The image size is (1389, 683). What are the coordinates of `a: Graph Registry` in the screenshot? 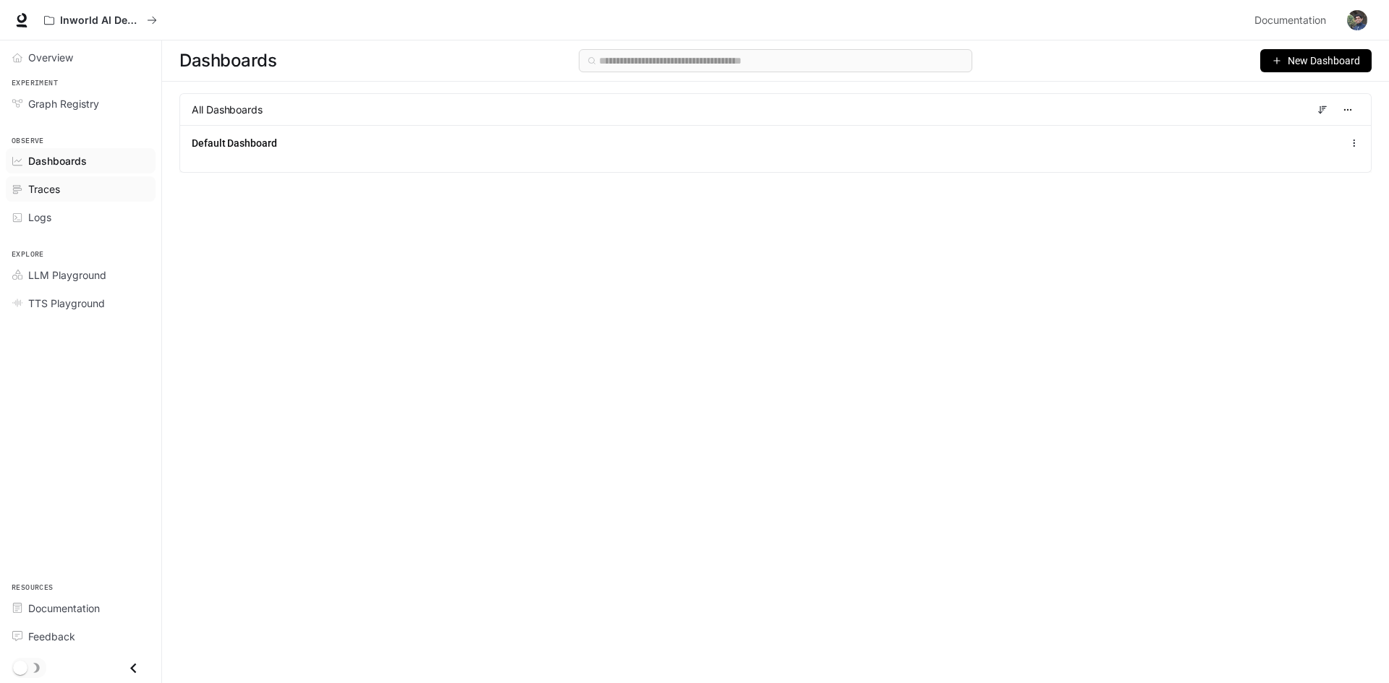 It's located at (80, 103).